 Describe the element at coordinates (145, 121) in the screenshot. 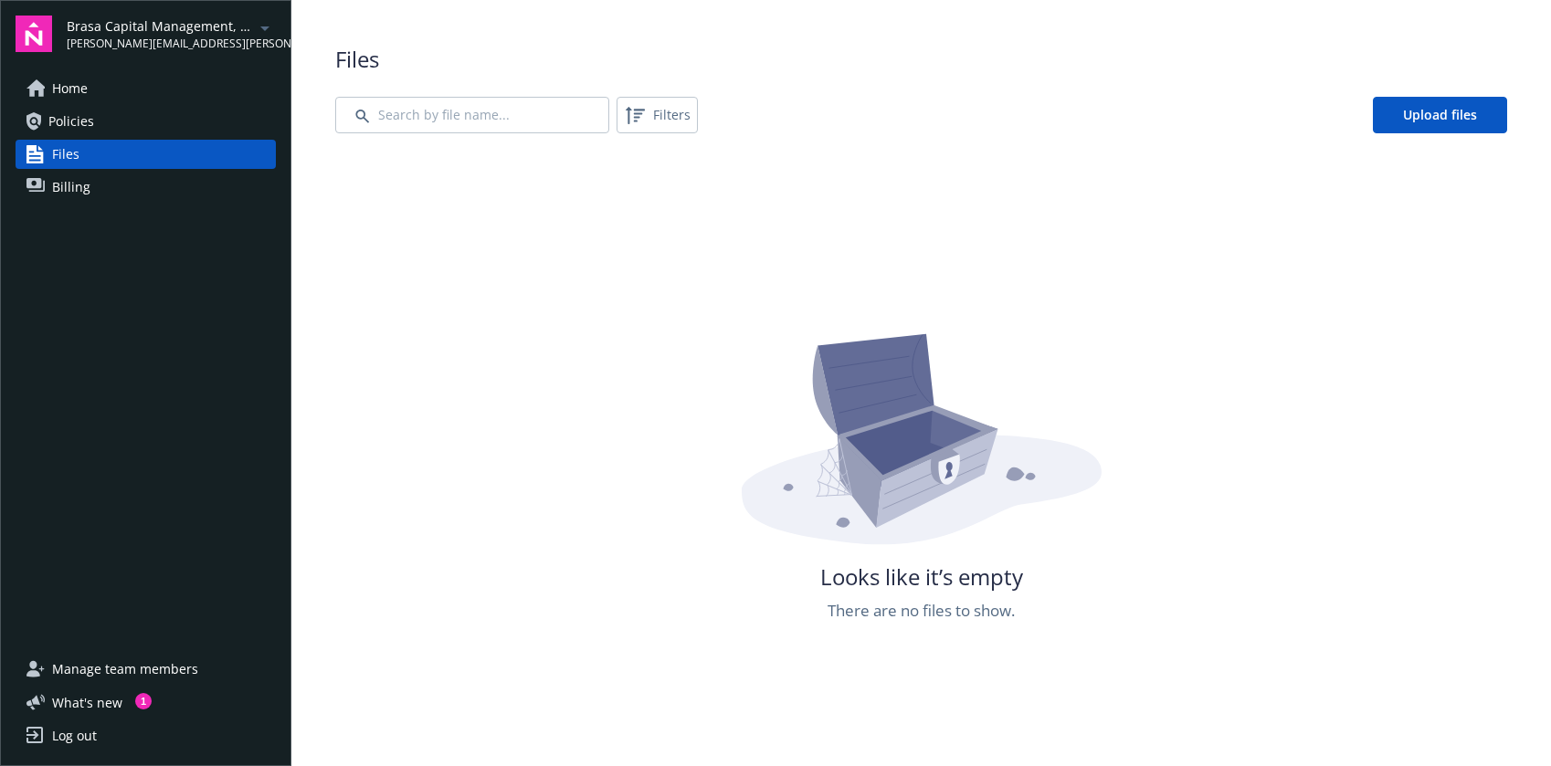

I see `a: Policies` at that location.